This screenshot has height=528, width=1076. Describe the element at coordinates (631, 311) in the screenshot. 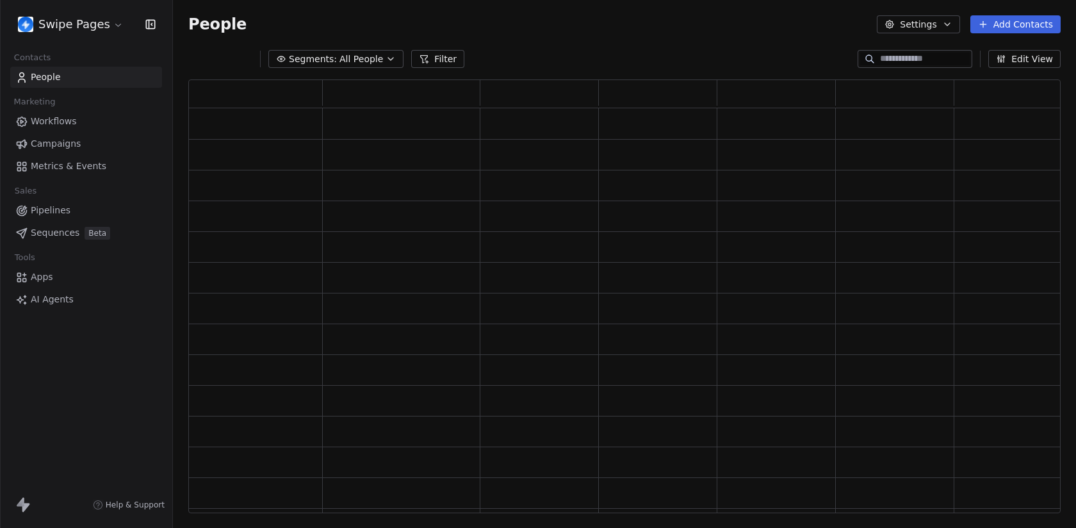

I see `div: grid` at that location.